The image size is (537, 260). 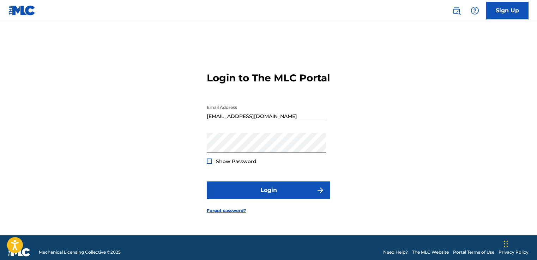 What do you see at coordinates (268, 78) in the screenshot?
I see `h3: Login to The MLC Portal` at bounding box center [268, 78].